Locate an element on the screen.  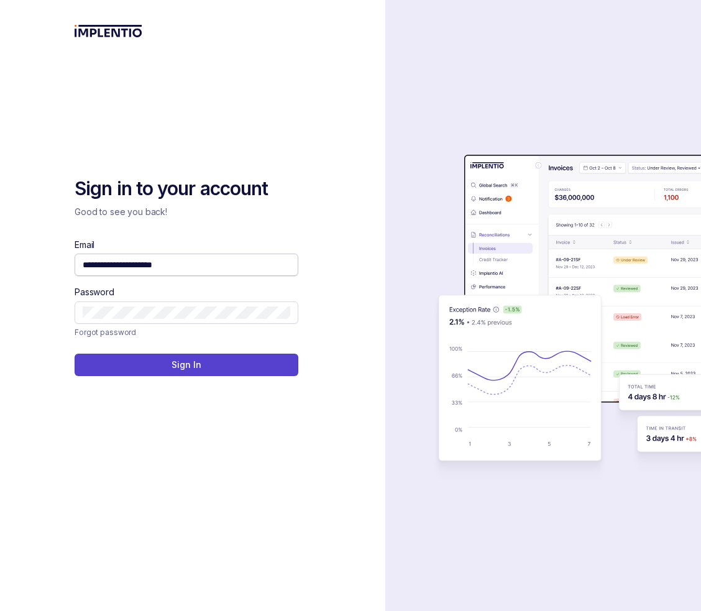
a: Link Forgot password is located at coordinates (105, 333).